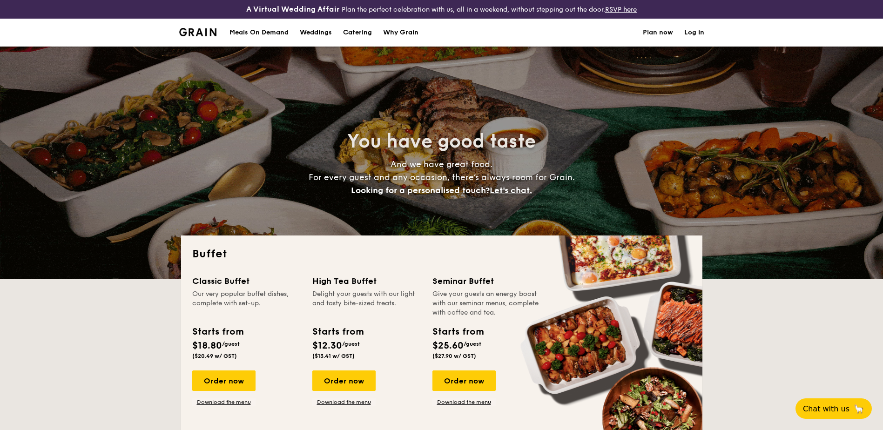  What do you see at coordinates (259, 33) in the screenshot?
I see `div: Meals On Demand` at bounding box center [259, 33].